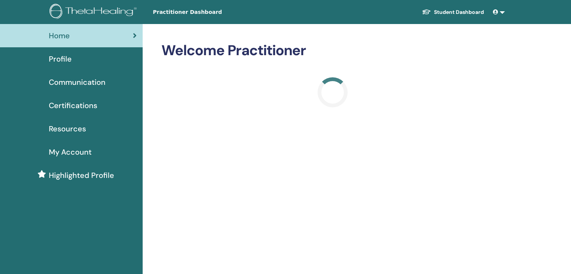 This screenshot has width=571, height=274. What do you see at coordinates (60, 59) in the screenshot?
I see `span: Profile` at bounding box center [60, 59].